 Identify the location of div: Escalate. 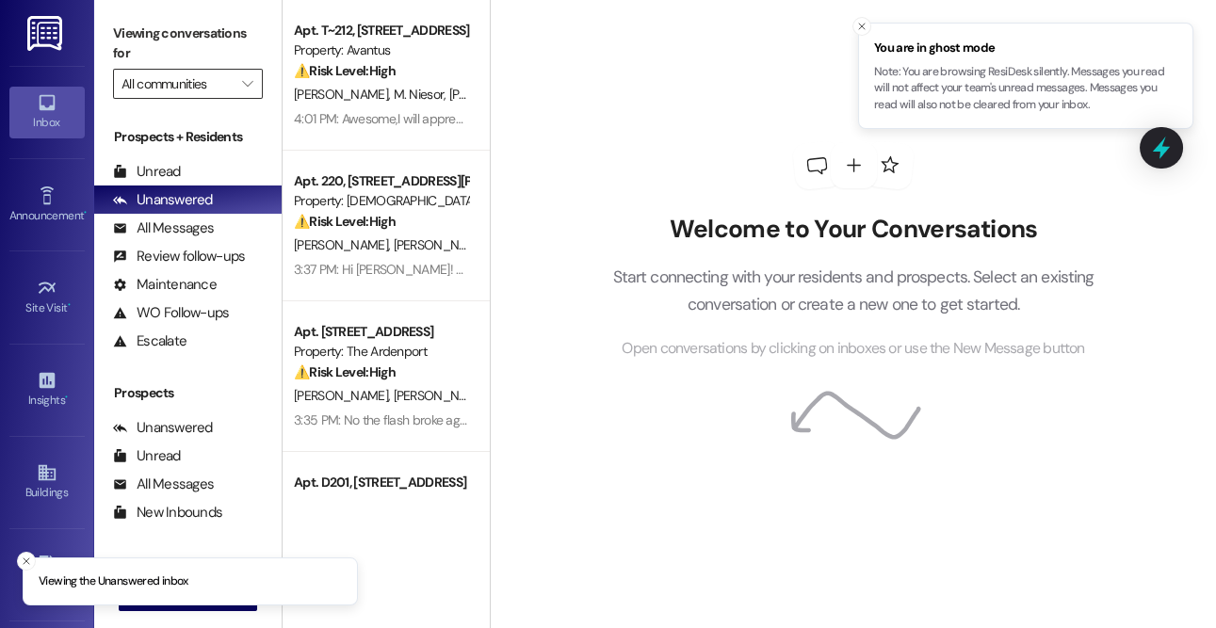
(150, 341).